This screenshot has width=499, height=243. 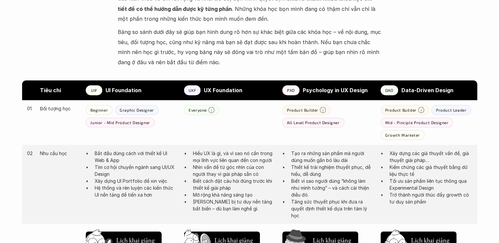 I want to click on p: 01, so click(x=30, y=109).